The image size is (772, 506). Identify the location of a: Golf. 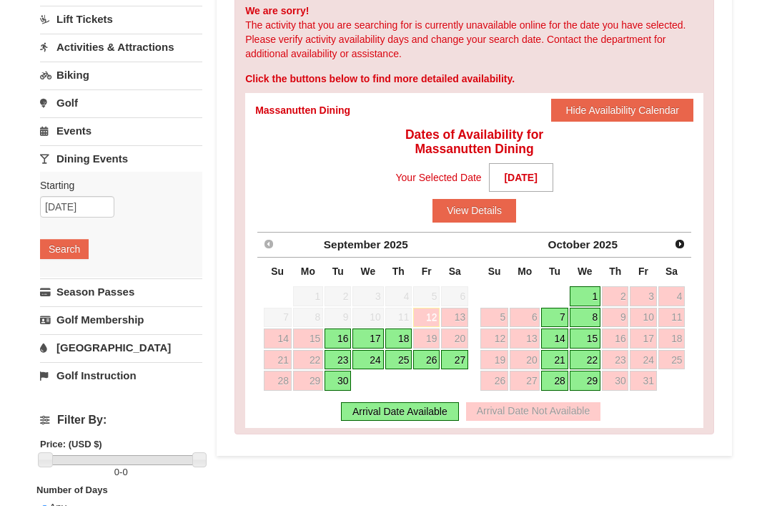
(121, 102).